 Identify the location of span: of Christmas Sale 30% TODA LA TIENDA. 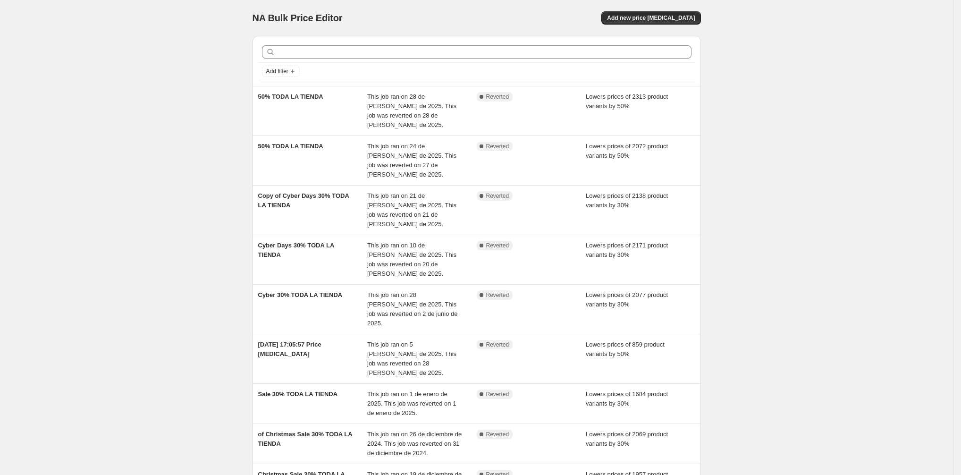
(305, 439).